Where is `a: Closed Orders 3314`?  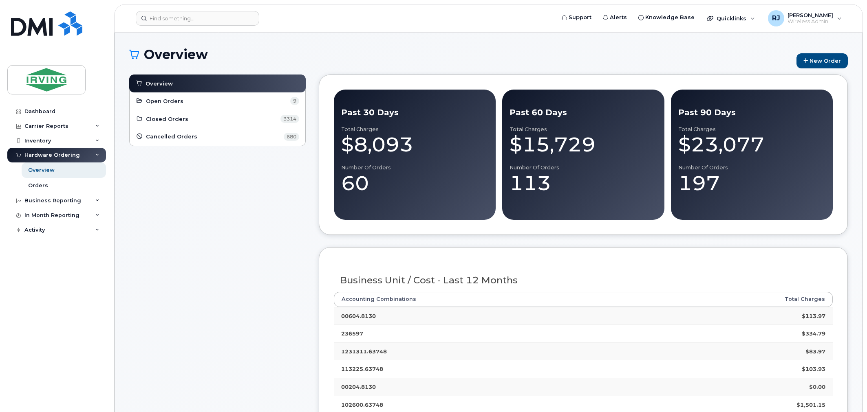 a: Closed Orders 3314 is located at coordinates (217, 119).